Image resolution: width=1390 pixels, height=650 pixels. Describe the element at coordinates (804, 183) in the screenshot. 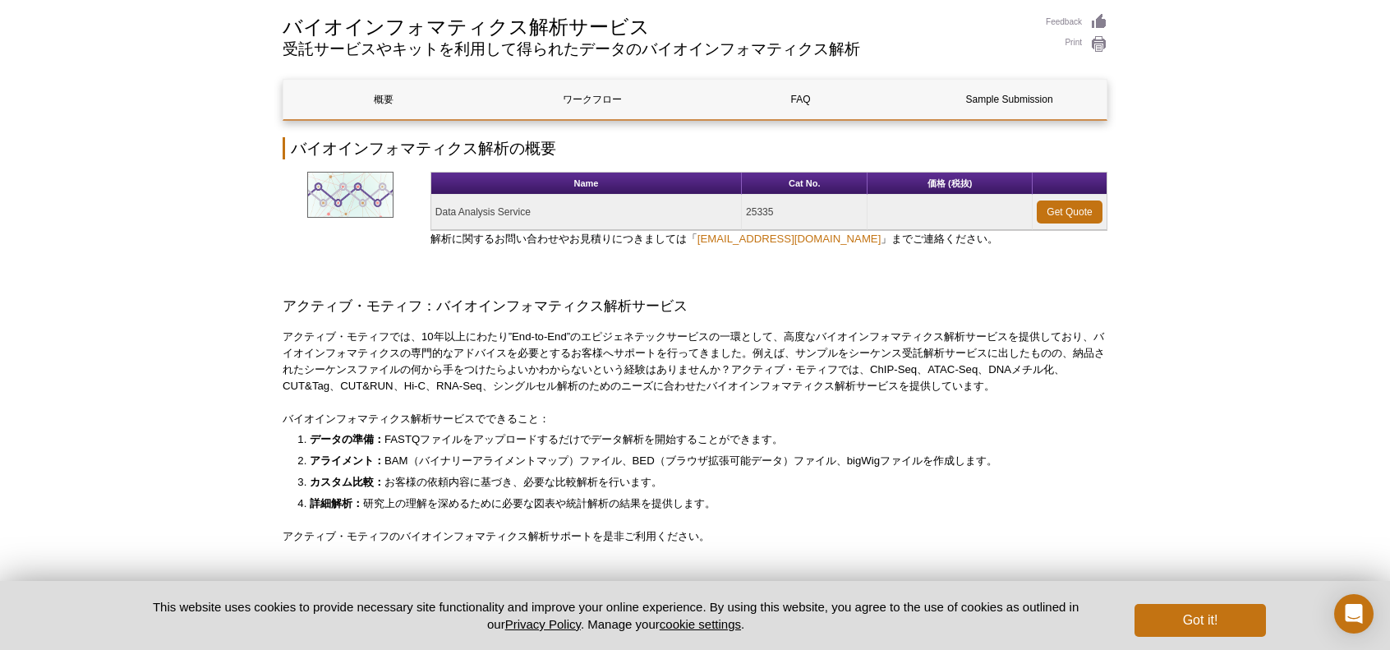

I see `th: Cat No.` at that location.